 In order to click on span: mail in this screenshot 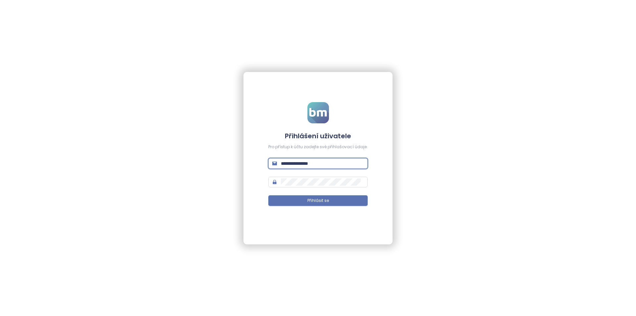, I will do `click(274, 163)`.